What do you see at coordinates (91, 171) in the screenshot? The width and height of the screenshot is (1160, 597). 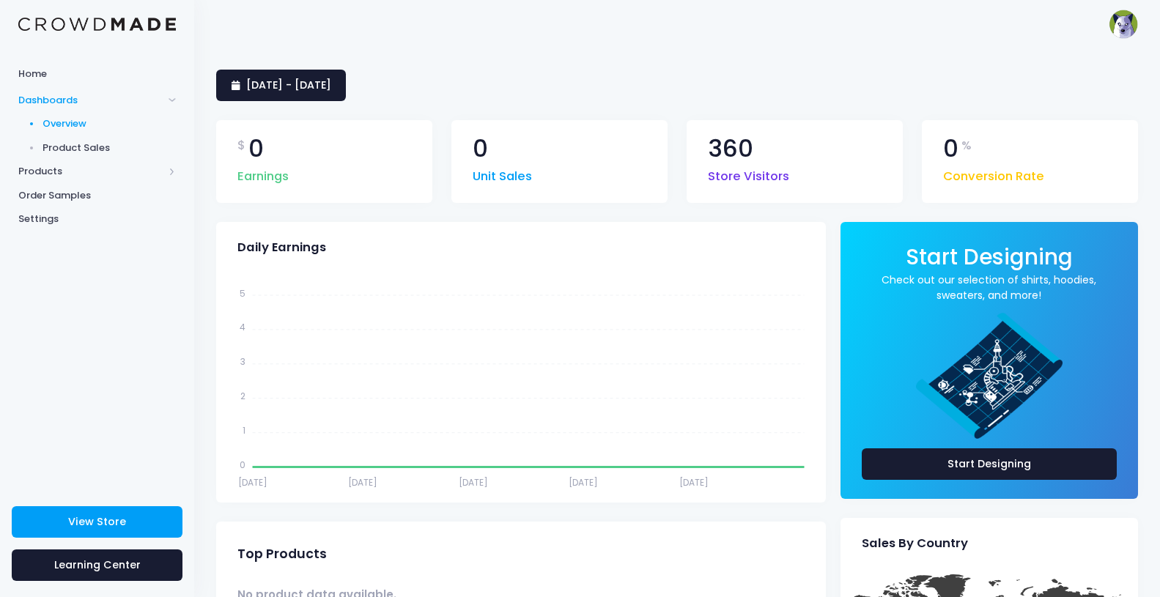 I see `span: Products` at bounding box center [91, 171].